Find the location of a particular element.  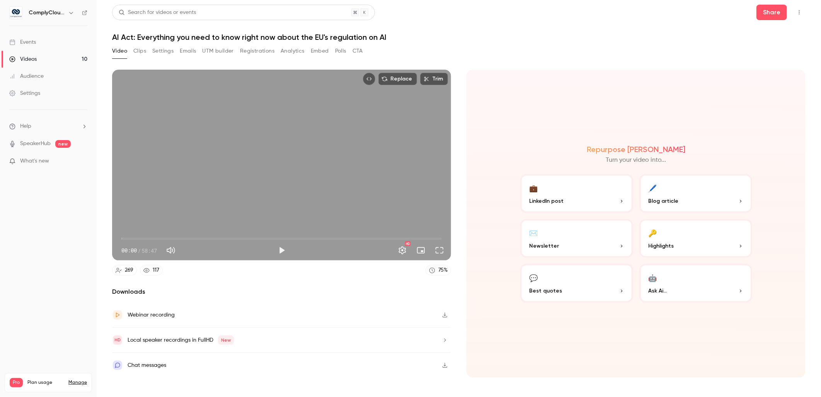

div: 00:00 is located at coordinates (139, 250).